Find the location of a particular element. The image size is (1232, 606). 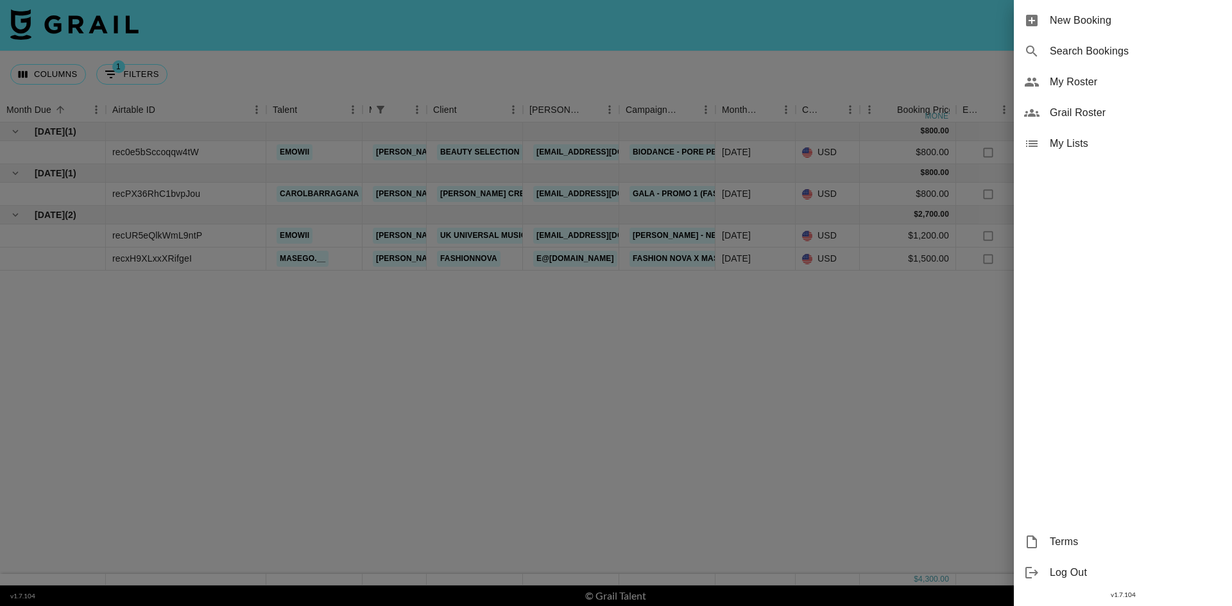

span: My Lists is located at coordinates (1136, 144).